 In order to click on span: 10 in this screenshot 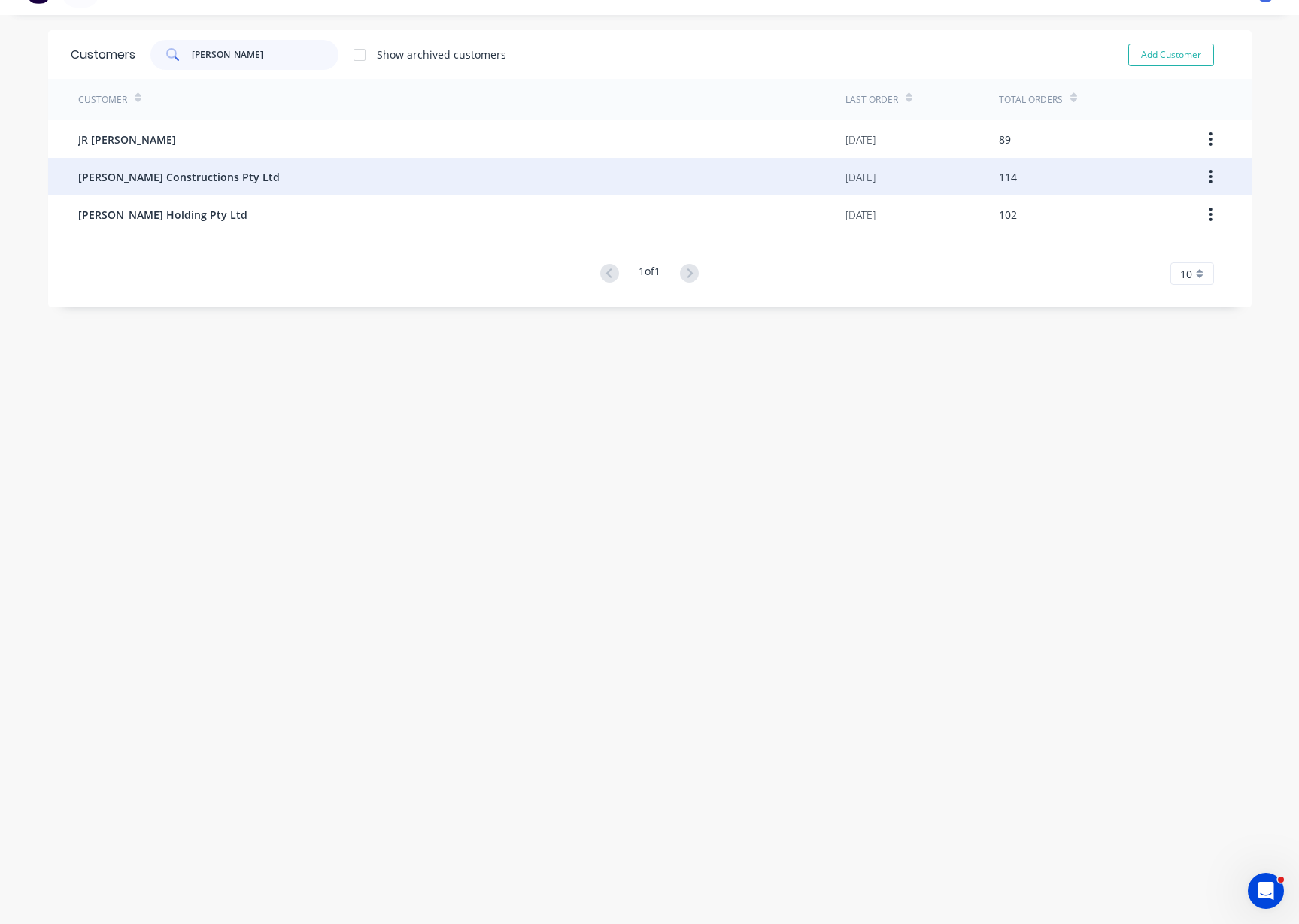, I will do `click(1186, 274)`.